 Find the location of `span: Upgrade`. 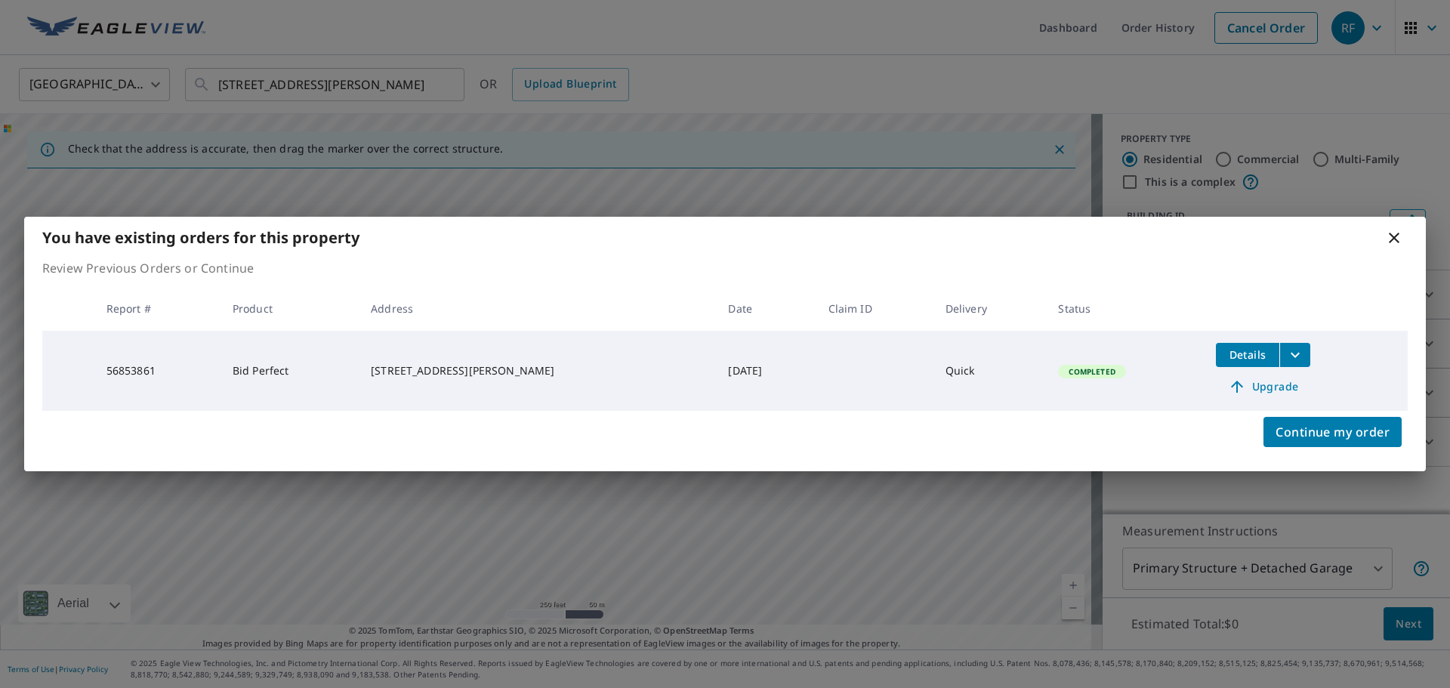

span: Upgrade is located at coordinates (1263, 387).